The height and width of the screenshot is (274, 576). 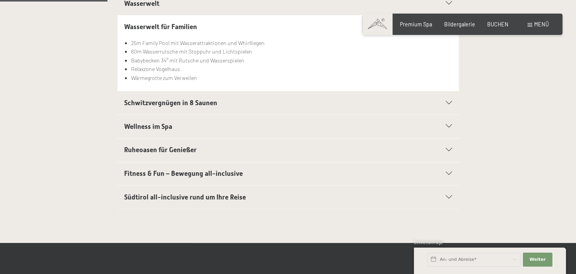 What do you see at coordinates (460, 24) in the screenshot?
I see `a: Bildergalerie` at bounding box center [460, 24].